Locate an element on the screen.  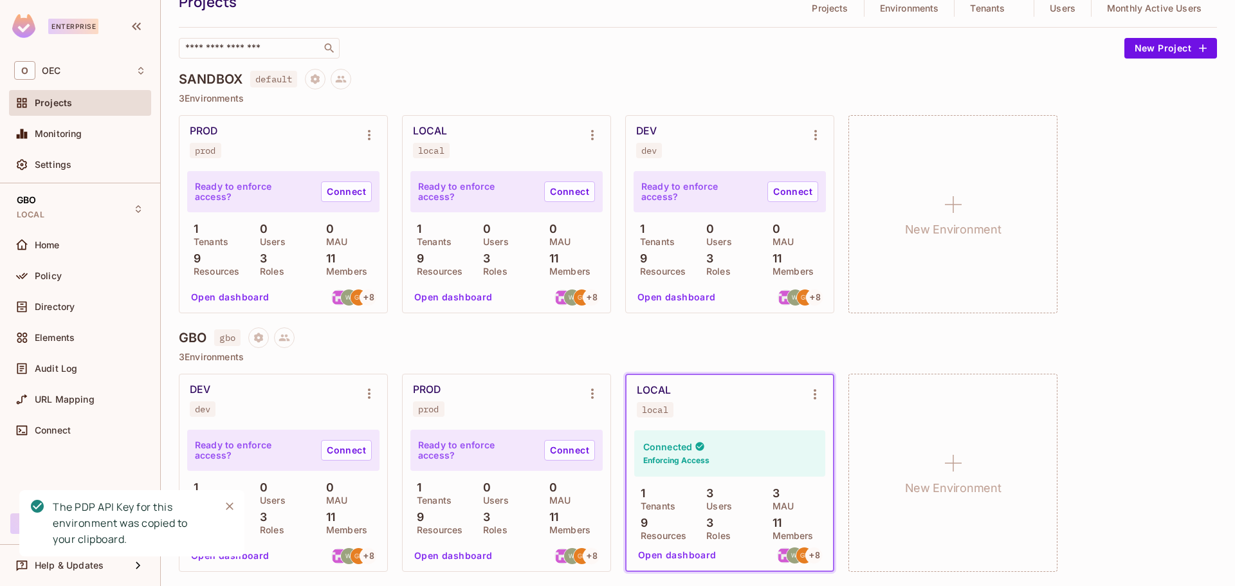
span: + 8 is located at coordinates (592, 297).